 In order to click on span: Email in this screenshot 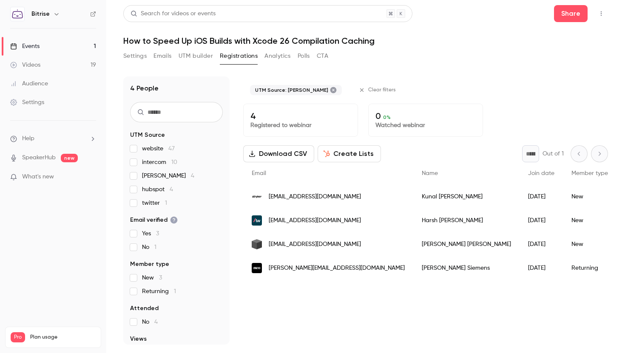, I will do `click(259, 173)`.